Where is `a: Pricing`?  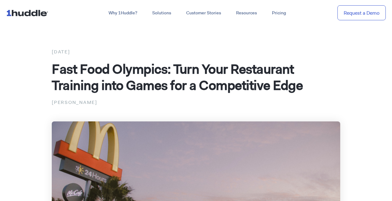
a: Pricing is located at coordinates (279, 13).